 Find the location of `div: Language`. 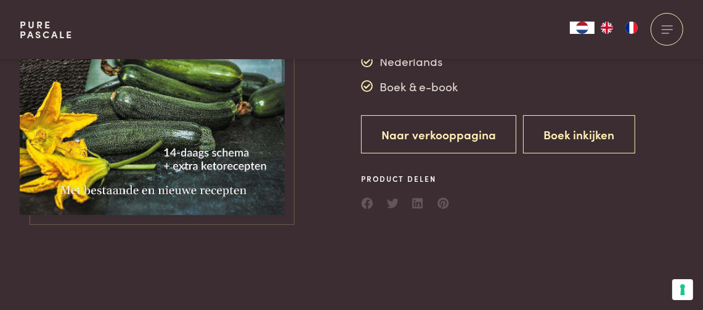

div: Language is located at coordinates (582, 28).